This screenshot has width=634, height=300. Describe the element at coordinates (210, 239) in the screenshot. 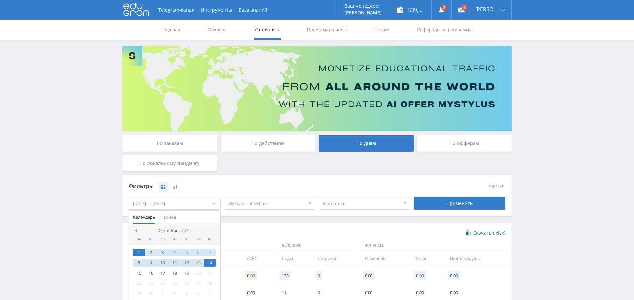

I see `div: Вс` at that location.